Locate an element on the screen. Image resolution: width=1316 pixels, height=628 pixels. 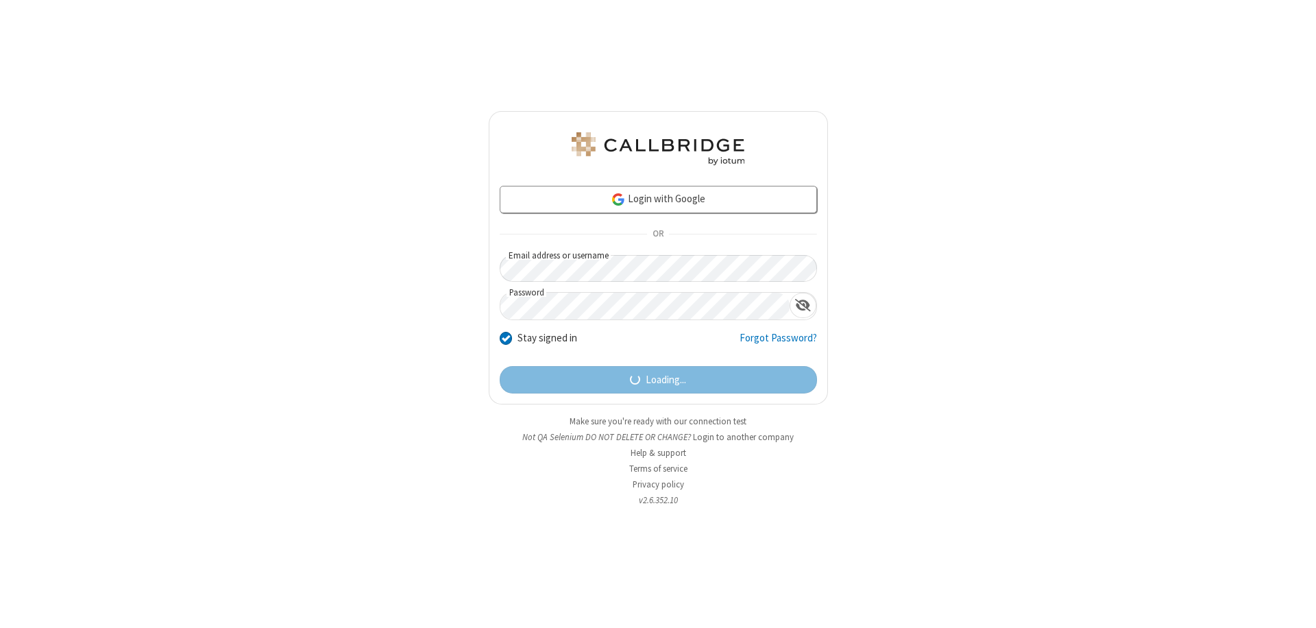
a: Help & support is located at coordinates (658, 452).